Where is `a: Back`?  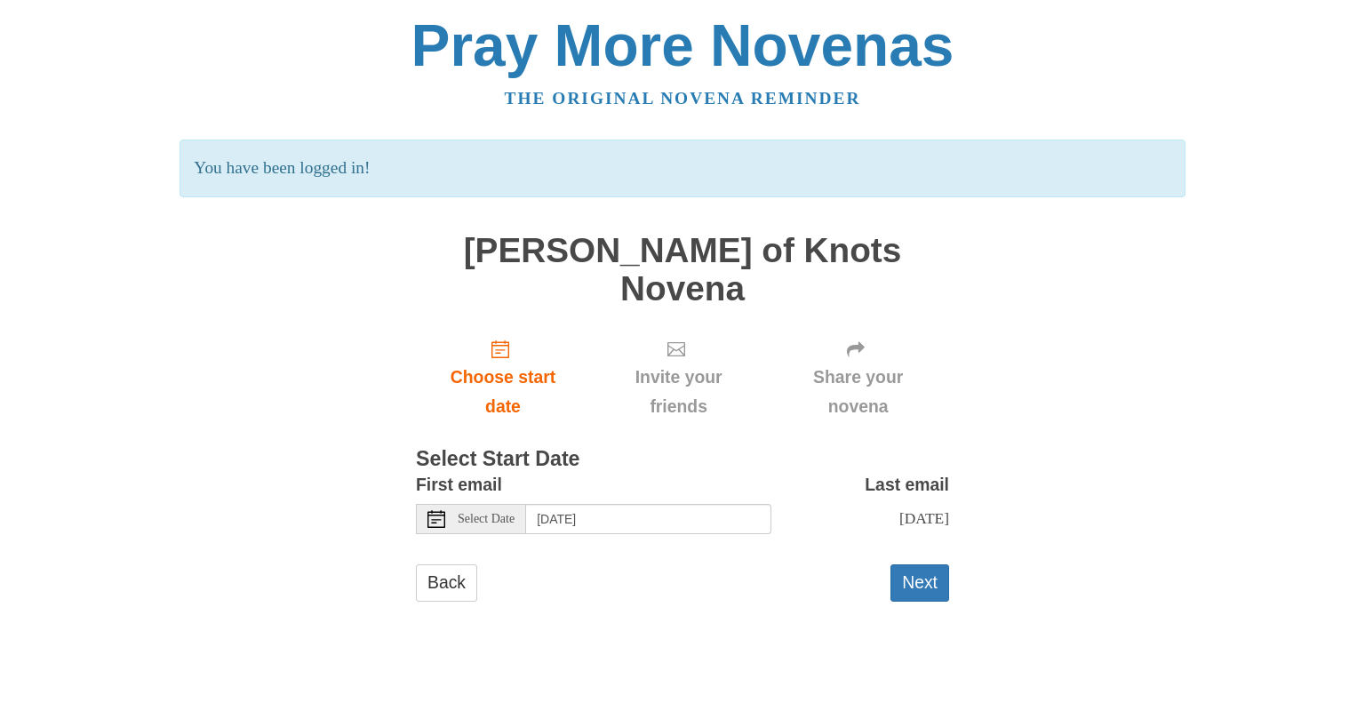
a: Back is located at coordinates (446, 582).